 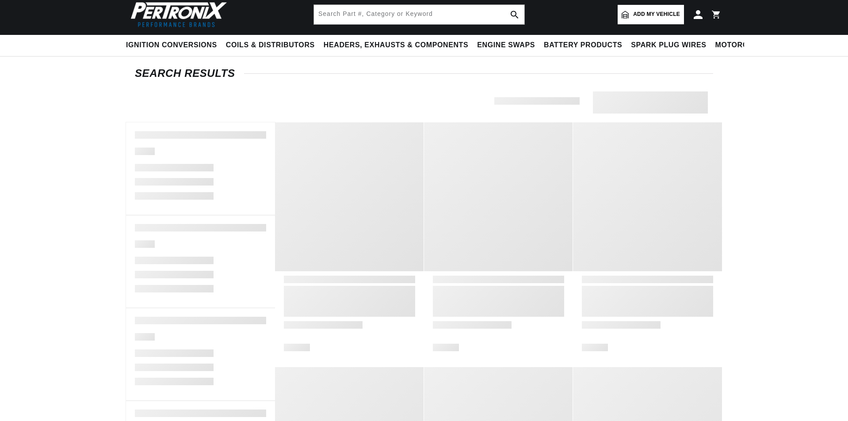 What do you see at coordinates (651, 15) in the screenshot?
I see `a: Add my vehicle` at bounding box center [651, 15].